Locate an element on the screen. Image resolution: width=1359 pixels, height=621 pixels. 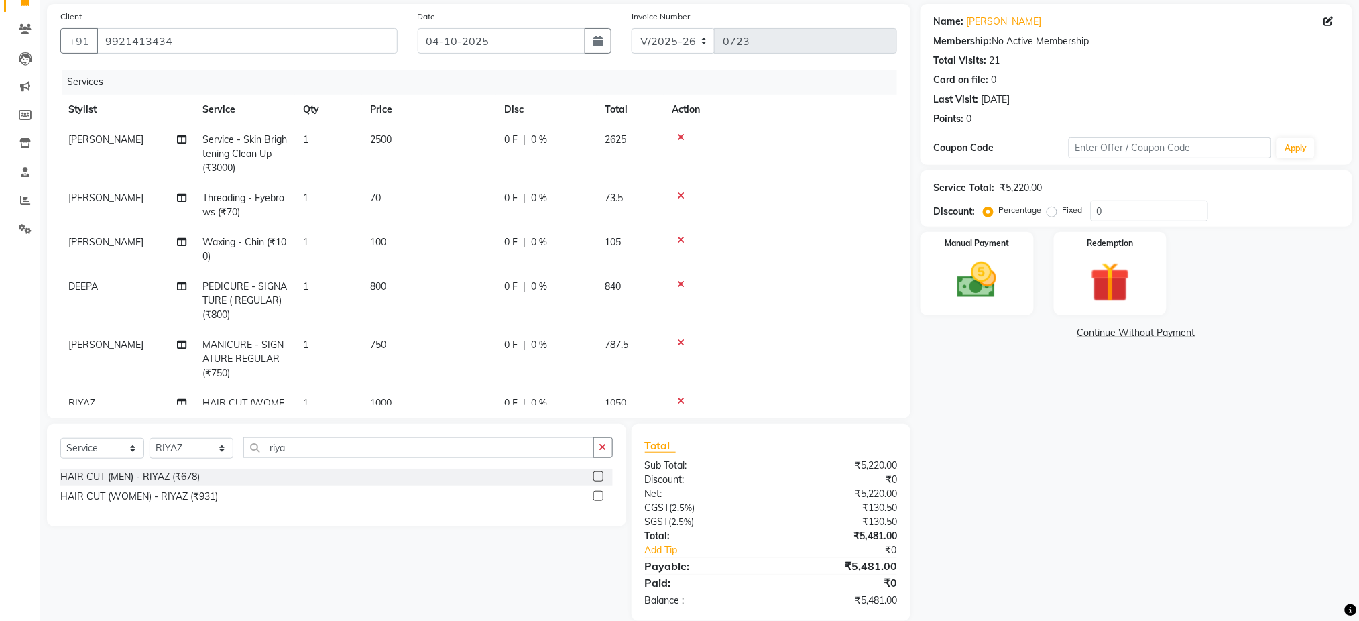
label: Date is located at coordinates (426, 17).